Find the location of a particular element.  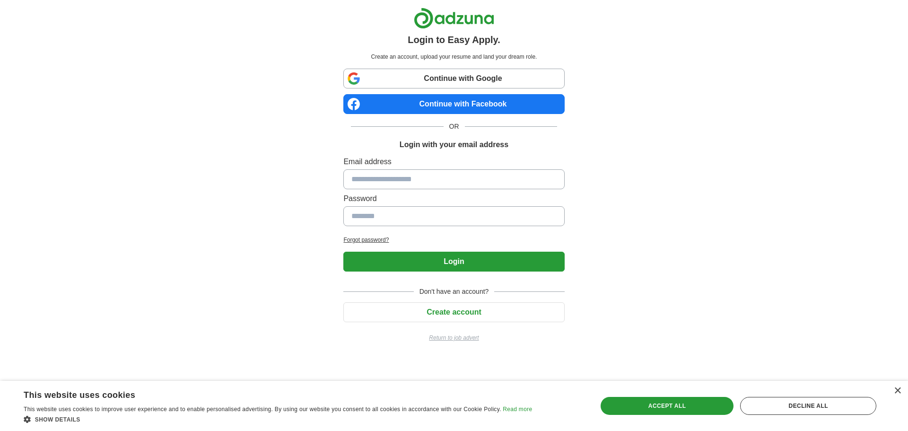

a: Return to job advert is located at coordinates (453, 338).